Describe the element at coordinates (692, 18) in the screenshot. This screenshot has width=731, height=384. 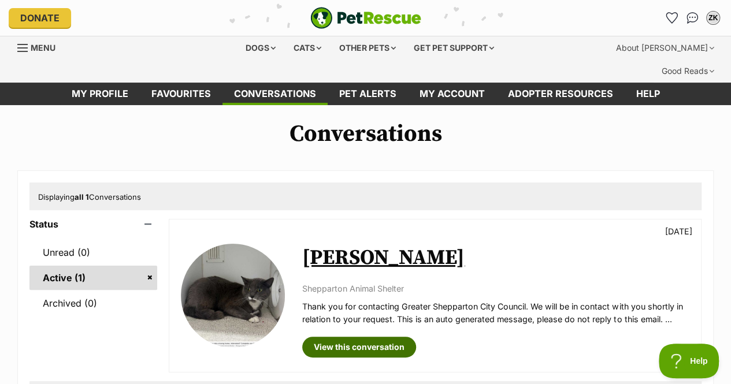
I see `ul: Account quick links` at that location.